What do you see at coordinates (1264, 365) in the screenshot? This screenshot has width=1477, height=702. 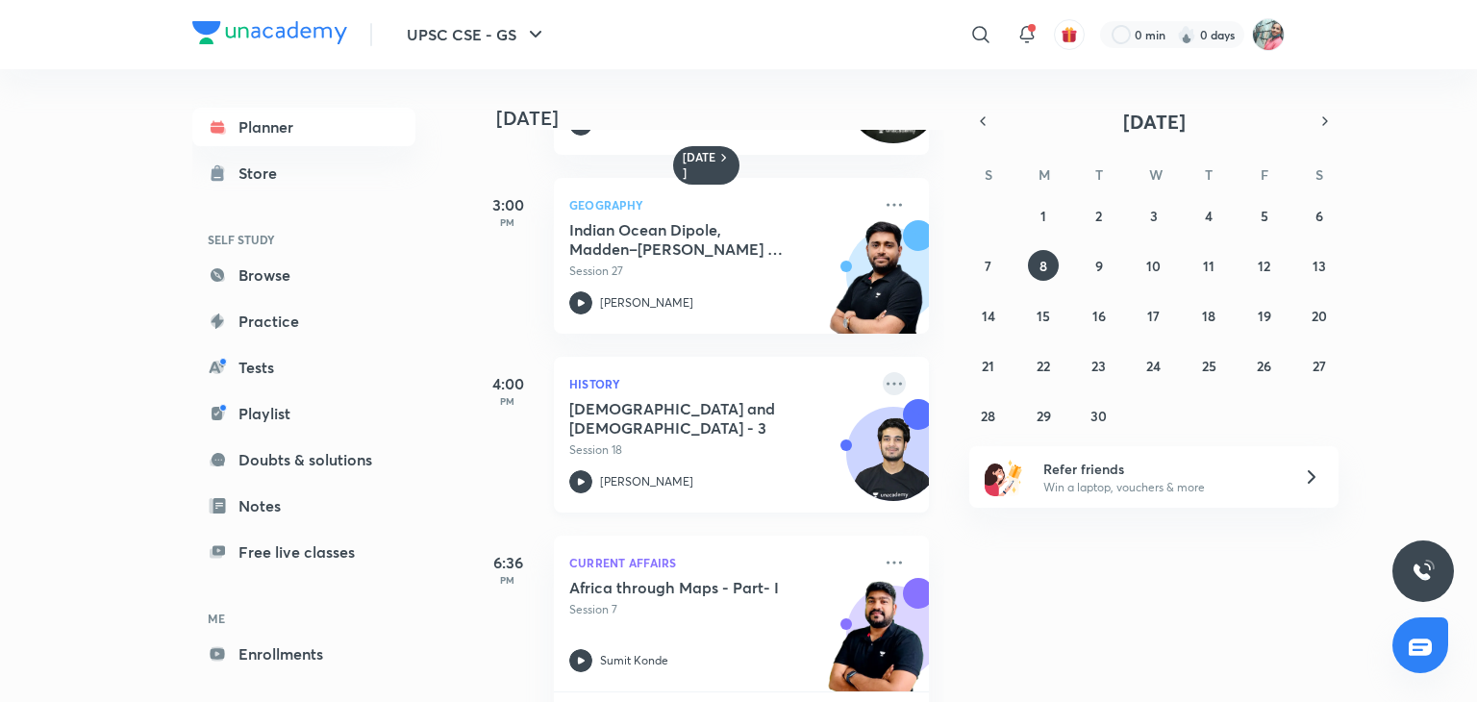 I see `abbr: September 26, 2025` at bounding box center [1264, 365].